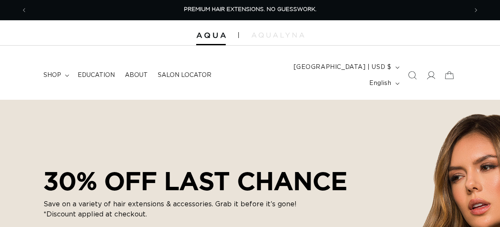 The image size is (500, 227). I want to click on a: Salon Locator, so click(184, 75).